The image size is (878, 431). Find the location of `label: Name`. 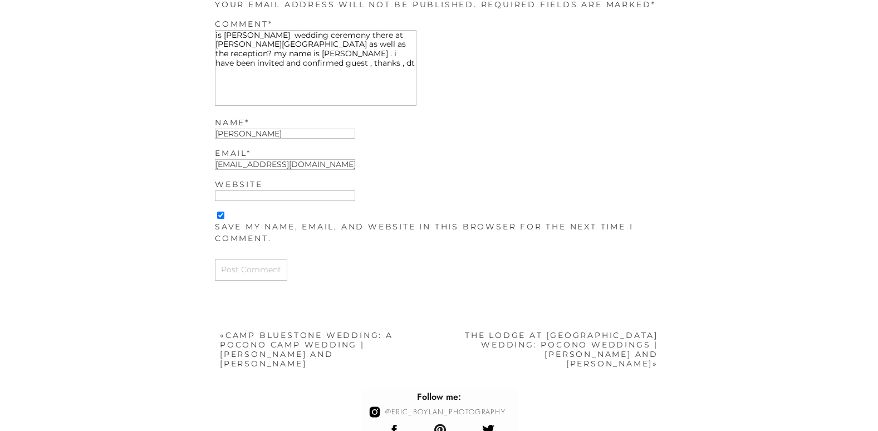

label: Name is located at coordinates (439, 122).